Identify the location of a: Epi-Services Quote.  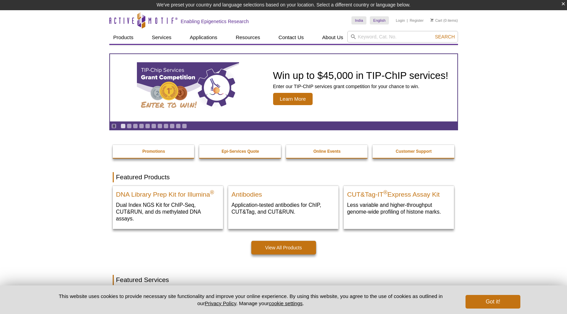
(240, 151).